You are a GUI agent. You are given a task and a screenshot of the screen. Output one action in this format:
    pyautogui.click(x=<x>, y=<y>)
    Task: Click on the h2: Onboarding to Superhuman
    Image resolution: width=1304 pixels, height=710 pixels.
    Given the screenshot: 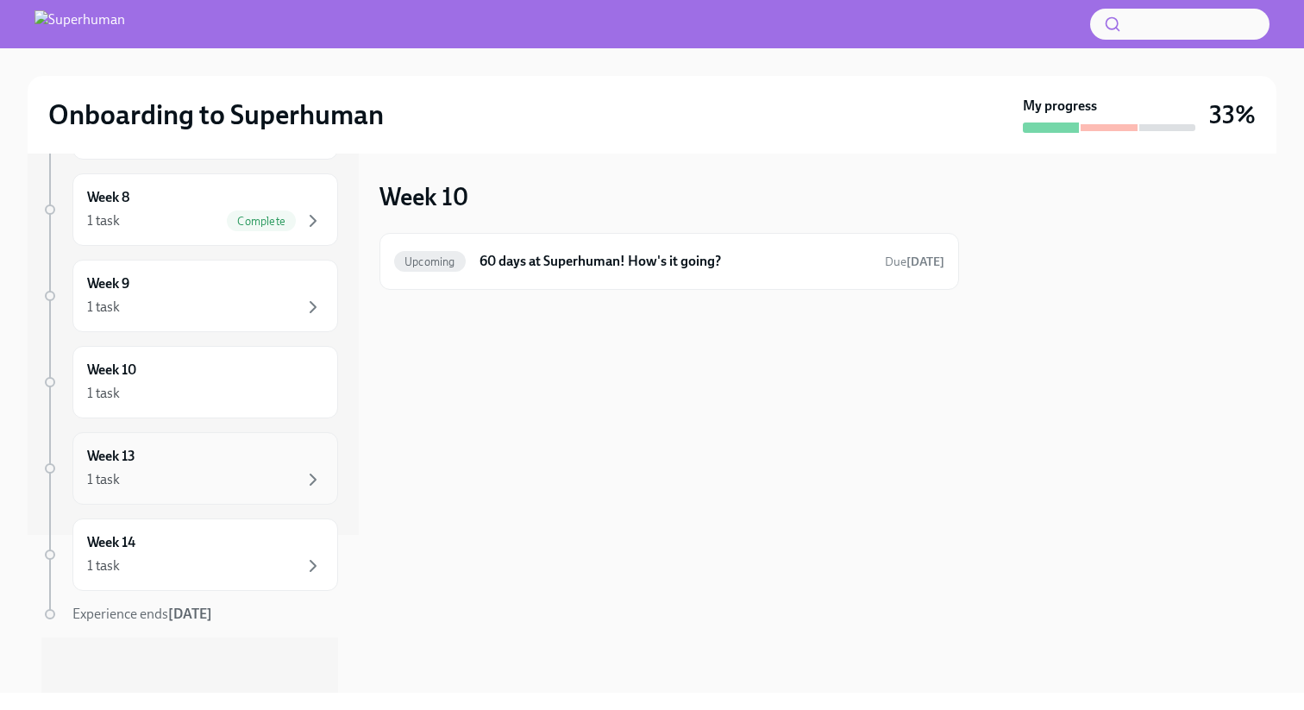 What is the action you would take?
    pyautogui.click(x=216, y=115)
    